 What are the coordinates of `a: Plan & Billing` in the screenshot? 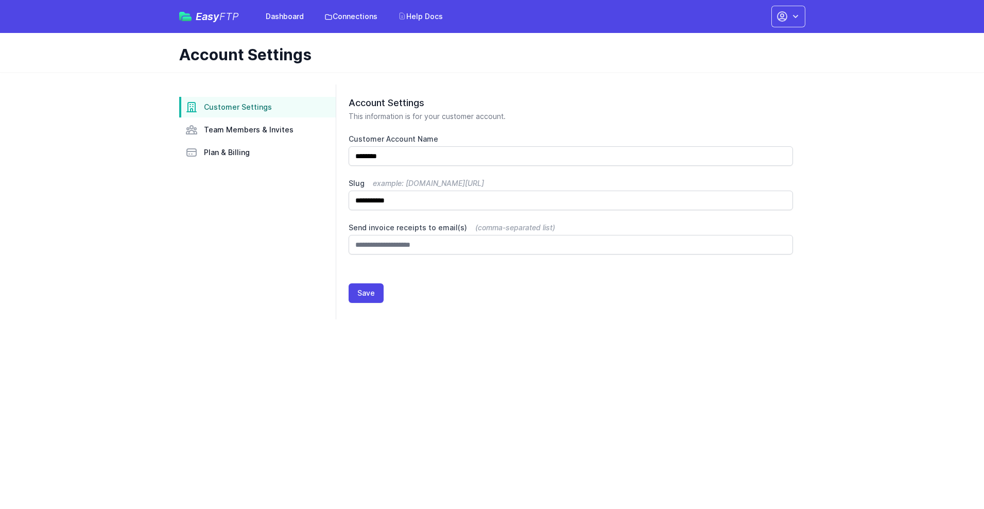 It's located at (257, 152).